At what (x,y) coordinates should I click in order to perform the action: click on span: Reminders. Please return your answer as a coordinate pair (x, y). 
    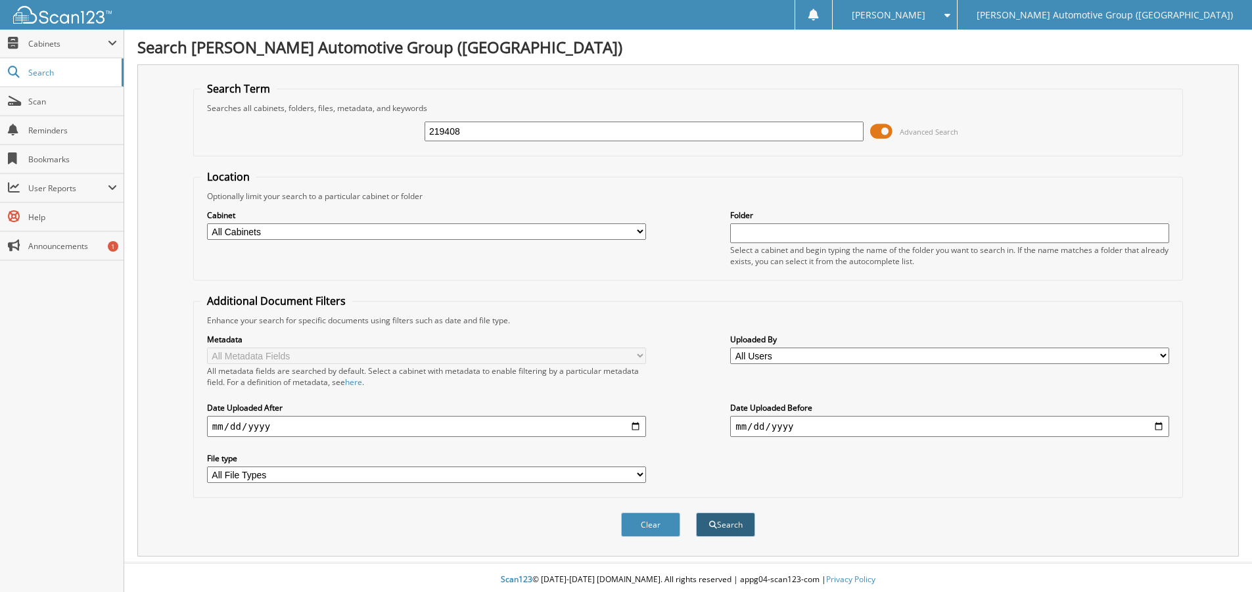
    Looking at the image, I should click on (72, 130).